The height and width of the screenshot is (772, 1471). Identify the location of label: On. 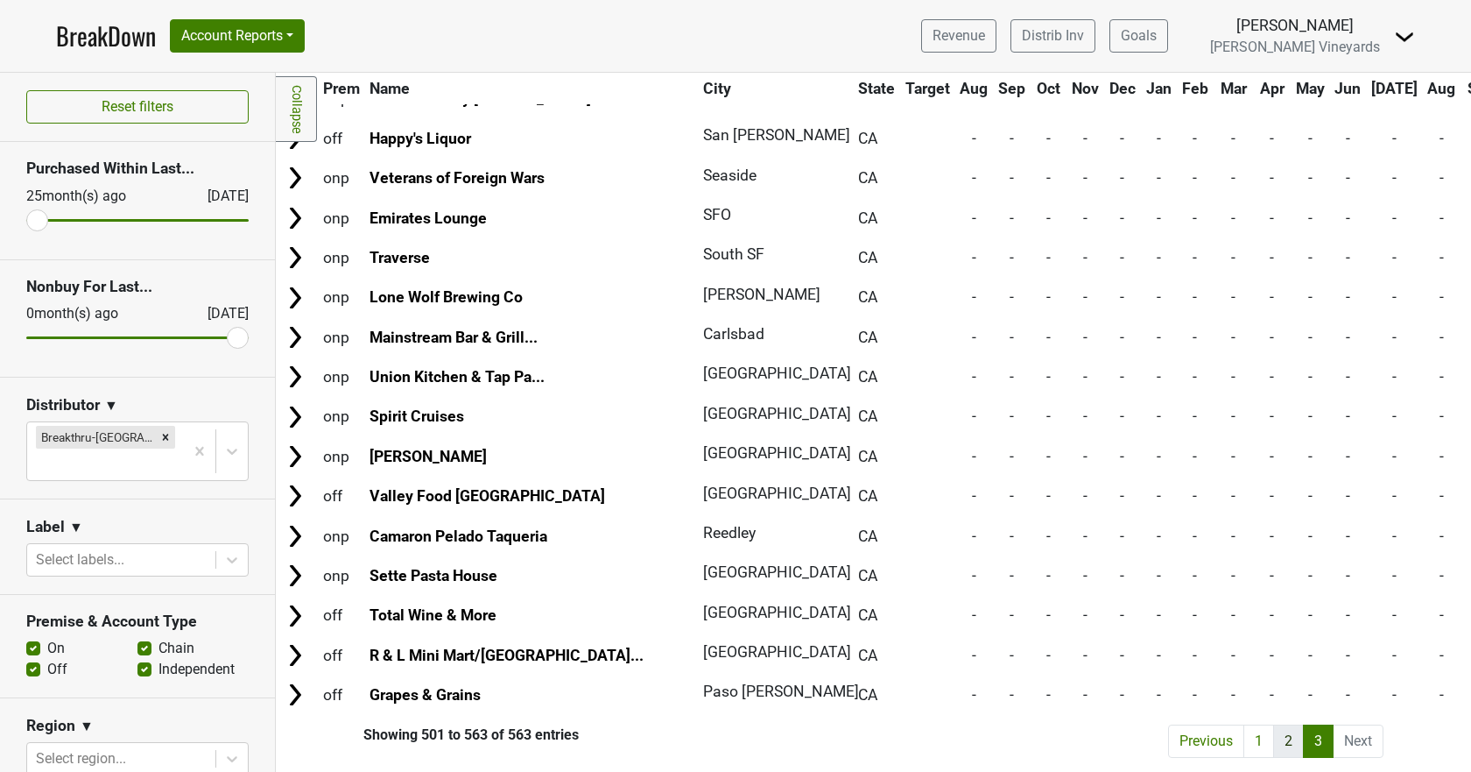
(56, 648).